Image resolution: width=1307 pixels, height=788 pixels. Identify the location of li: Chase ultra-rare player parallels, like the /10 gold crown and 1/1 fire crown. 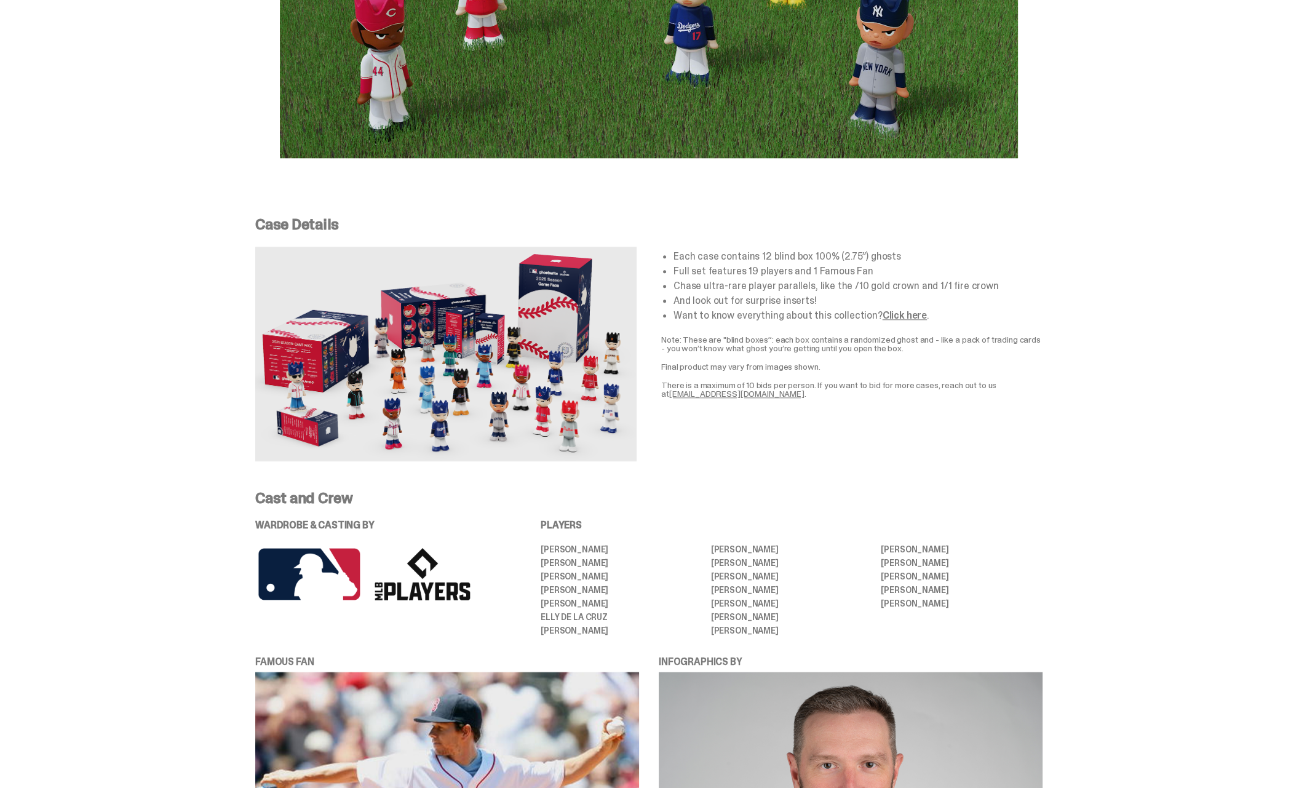
(858, 286).